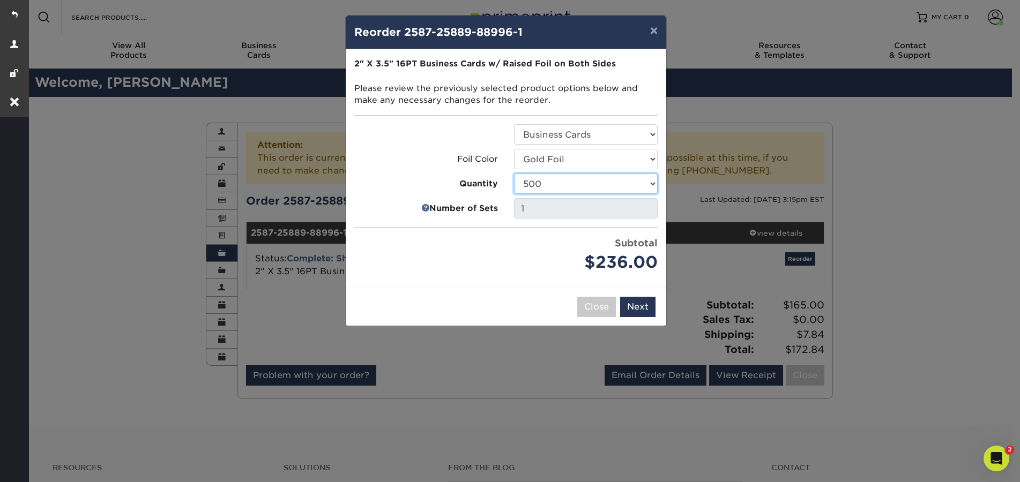 This screenshot has width=1020, height=482. I want to click on strong: 2" X 3.5" 16PT Business Cards w/ Raised Foil on Both Sides, so click(485, 63).